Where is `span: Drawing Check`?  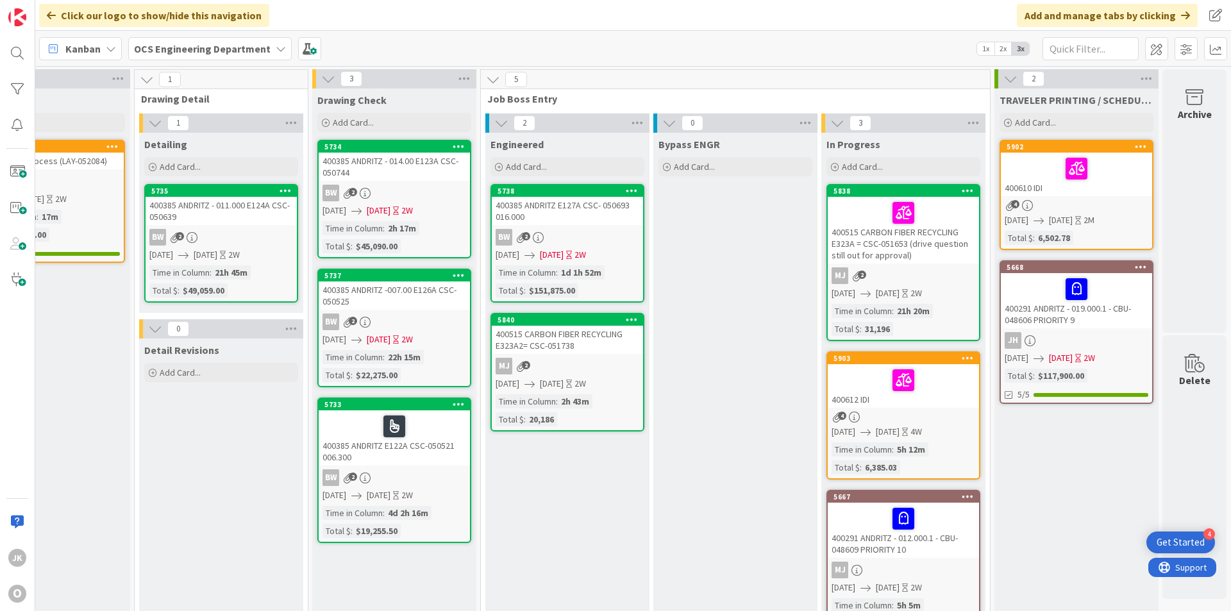
span: Drawing Check is located at coordinates (352, 100).